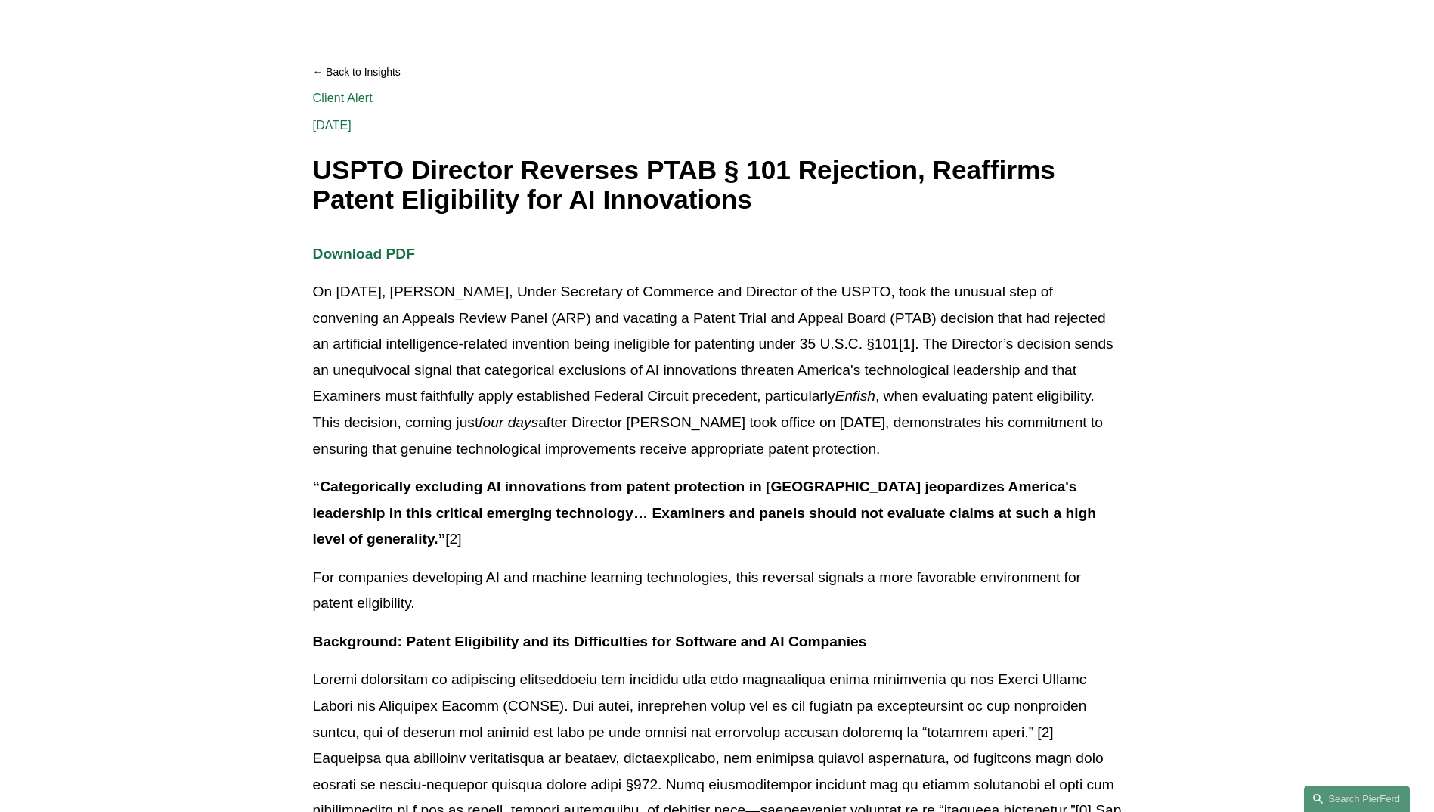  Describe the element at coordinates (364, 253) in the screenshot. I see `strong: Download PDF` at that location.